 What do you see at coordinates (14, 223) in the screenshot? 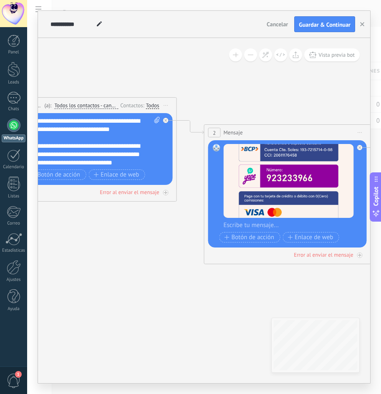
I see `div: Correo` at bounding box center [14, 223].